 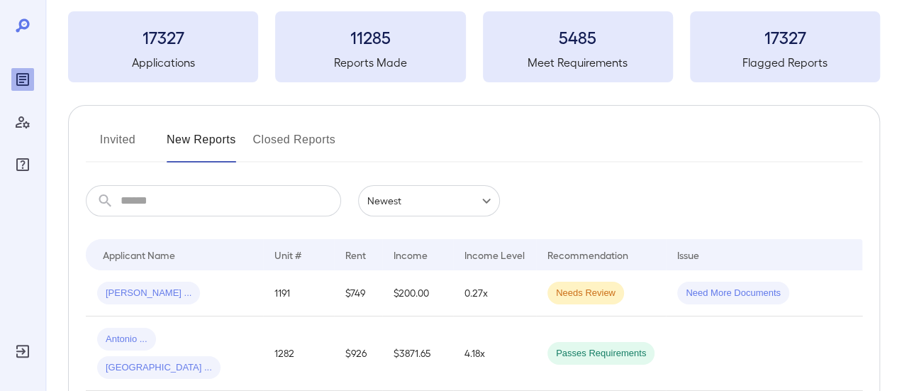 I want to click on h5: Flagged Reports, so click(x=785, y=62).